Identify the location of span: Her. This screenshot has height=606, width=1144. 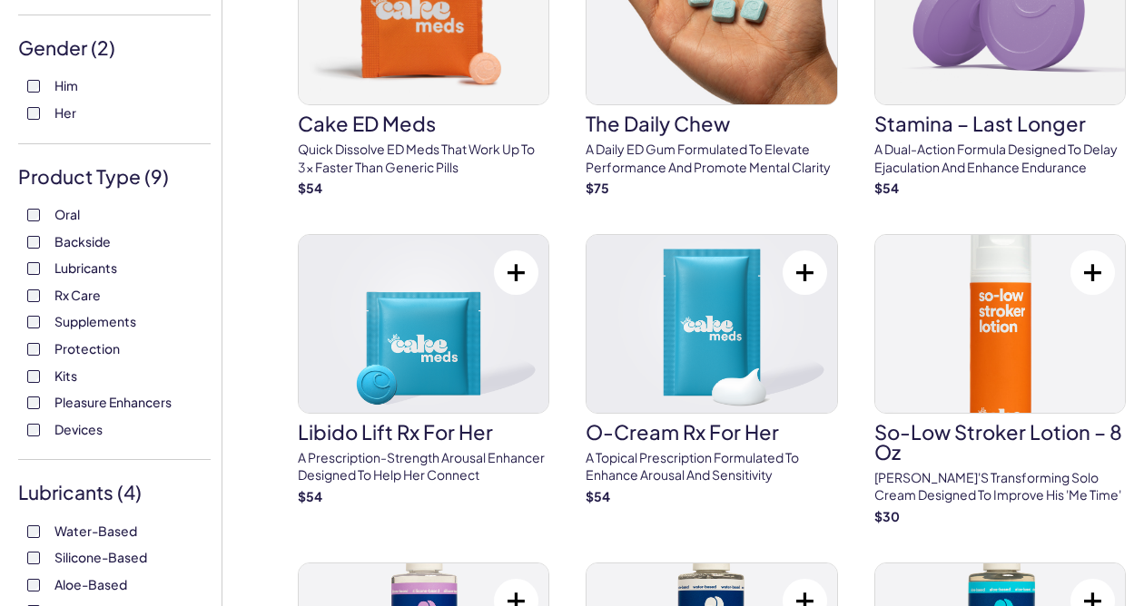
(65, 113).